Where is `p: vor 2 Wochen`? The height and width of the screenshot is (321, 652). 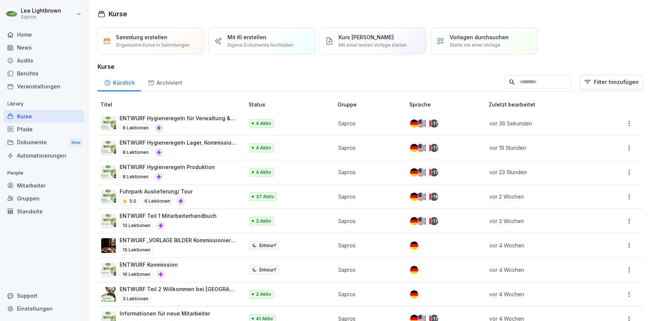
p: vor 2 Wochen is located at coordinates (542, 197).